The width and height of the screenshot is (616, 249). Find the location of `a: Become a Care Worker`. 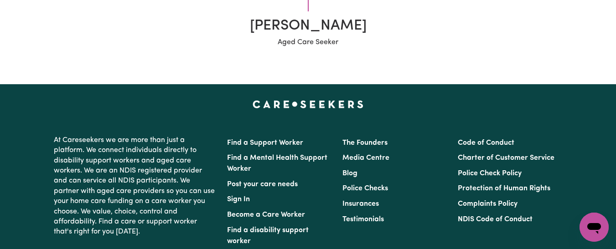

a: Become a Care Worker is located at coordinates (266, 215).